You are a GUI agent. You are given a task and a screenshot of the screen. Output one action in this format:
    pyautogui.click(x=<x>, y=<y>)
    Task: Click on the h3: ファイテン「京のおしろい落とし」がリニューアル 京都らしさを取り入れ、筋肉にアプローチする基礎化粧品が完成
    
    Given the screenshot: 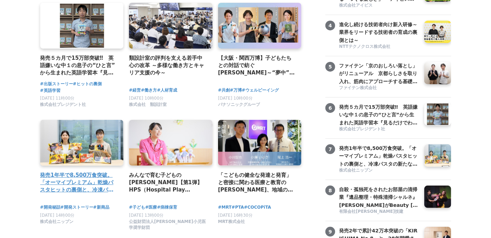 What is the action you would take?
    pyautogui.click(x=379, y=73)
    